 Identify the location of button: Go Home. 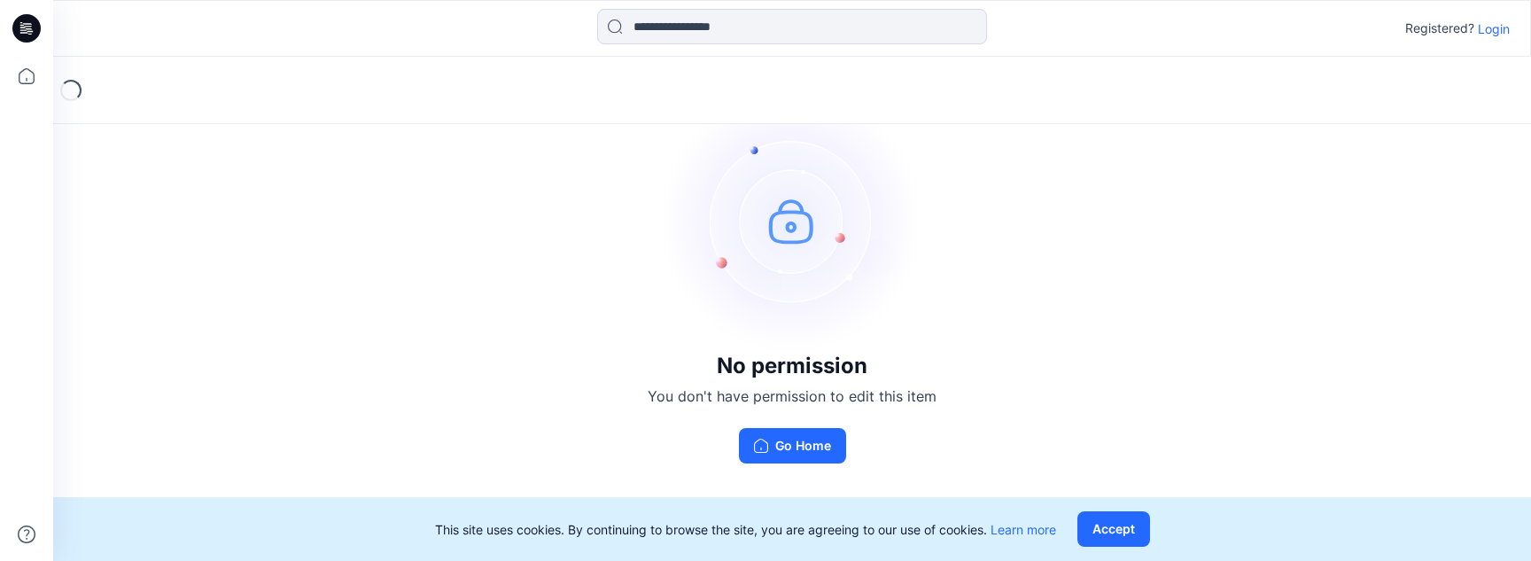
(792, 446).